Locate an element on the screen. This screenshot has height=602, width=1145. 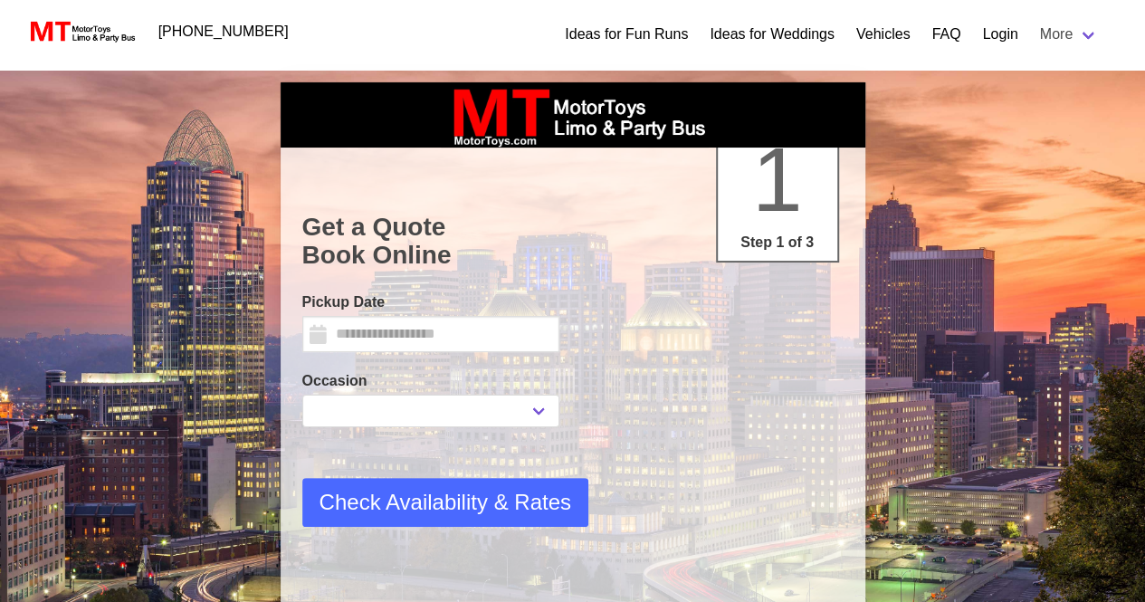
a: Vehicles is located at coordinates (884, 34).